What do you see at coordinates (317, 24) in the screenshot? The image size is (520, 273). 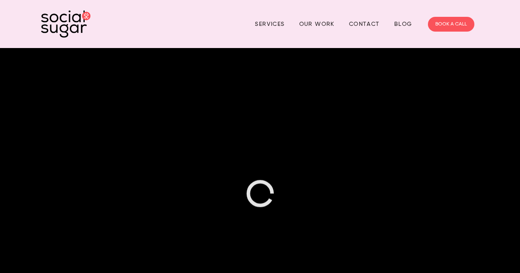 I see `a: Our Work` at bounding box center [317, 24].